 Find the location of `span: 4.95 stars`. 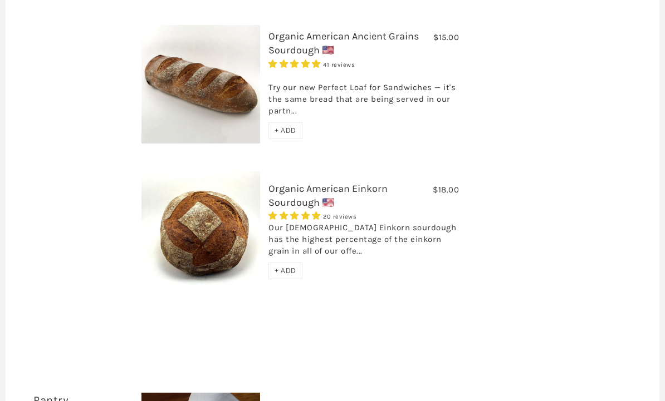

span: 4.95 stars is located at coordinates (296, 217).